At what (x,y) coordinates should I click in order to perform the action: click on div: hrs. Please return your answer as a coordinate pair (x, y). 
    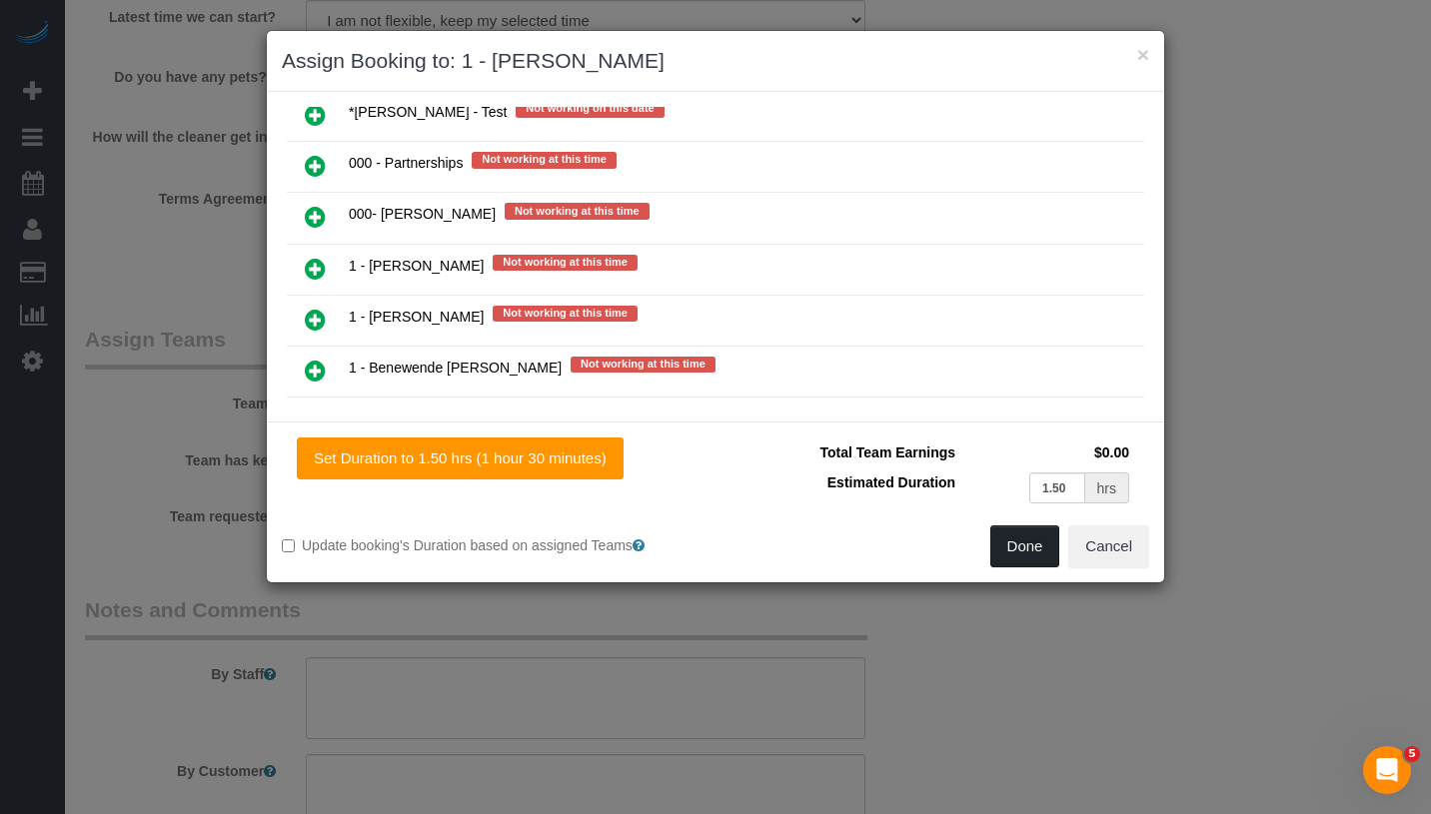
    Looking at the image, I should click on (1107, 488).